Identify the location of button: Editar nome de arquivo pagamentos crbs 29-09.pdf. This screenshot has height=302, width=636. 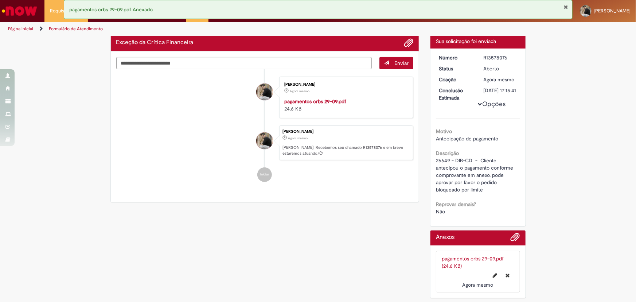
(495, 275).